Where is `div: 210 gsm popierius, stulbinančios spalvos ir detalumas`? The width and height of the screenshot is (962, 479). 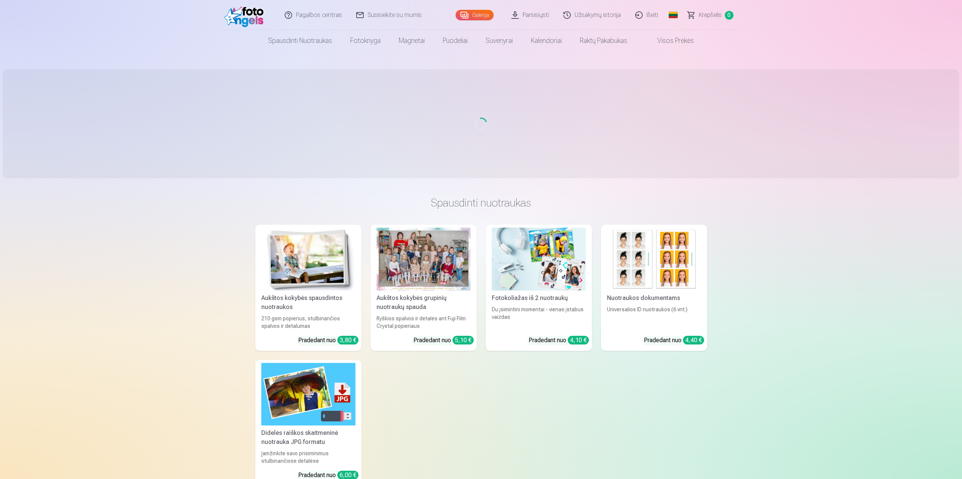
div: 210 gsm popierius, stulbinančios spalvos ir detalumas is located at coordinates (308, 322).